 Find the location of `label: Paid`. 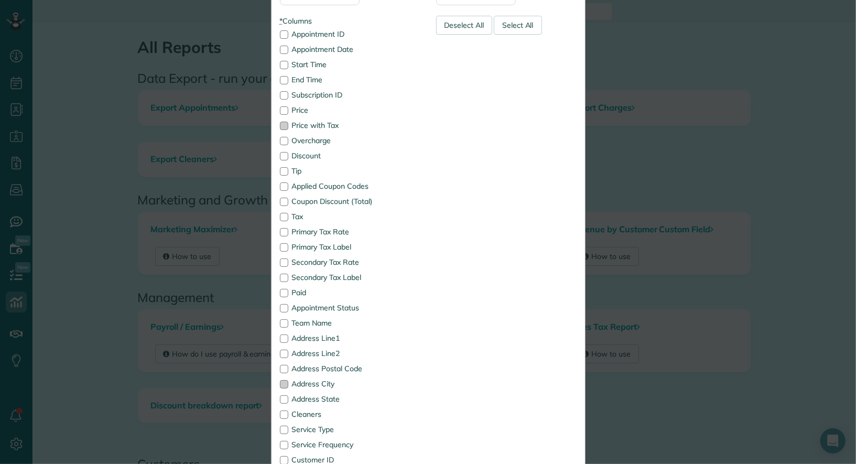

label: Paid is located at coordinates (350, 293).